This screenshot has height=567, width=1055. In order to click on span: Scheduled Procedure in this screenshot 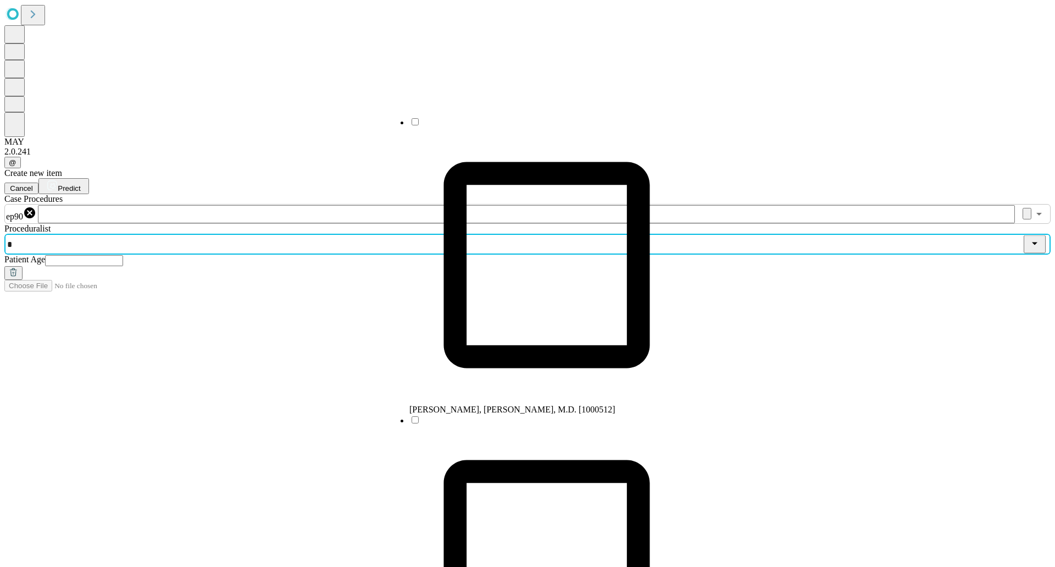, I will do `click(34, 198)`.